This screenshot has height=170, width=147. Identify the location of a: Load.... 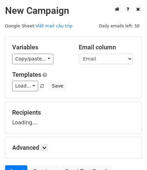
(25, 86).